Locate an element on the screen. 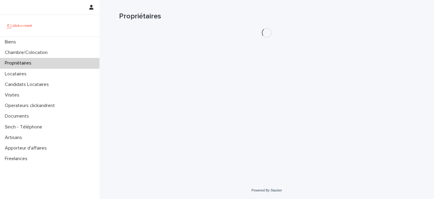  p: Biens is located at coordinates (11, 42).